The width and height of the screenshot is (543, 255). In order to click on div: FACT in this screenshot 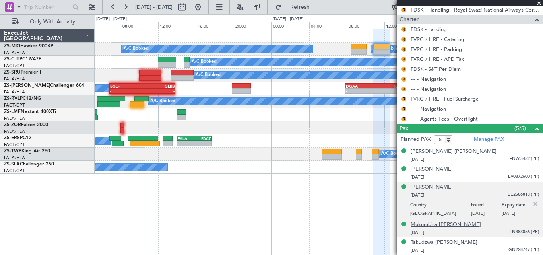, I will do `click(203, 138)`.